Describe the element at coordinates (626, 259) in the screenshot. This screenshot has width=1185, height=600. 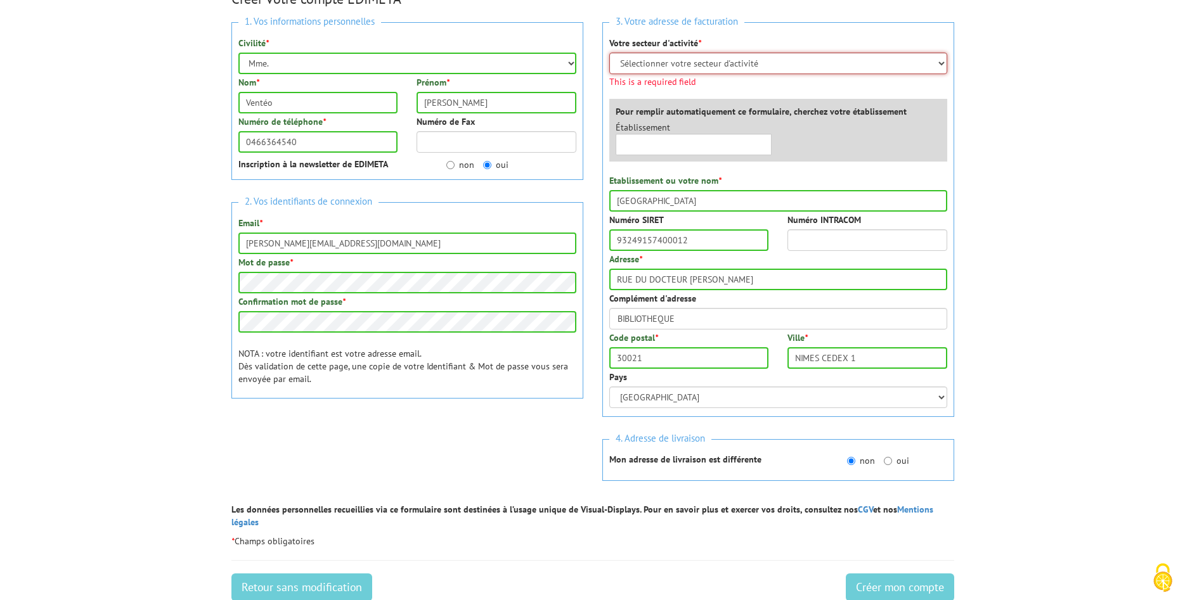
I see `label: Adresse` at that location.